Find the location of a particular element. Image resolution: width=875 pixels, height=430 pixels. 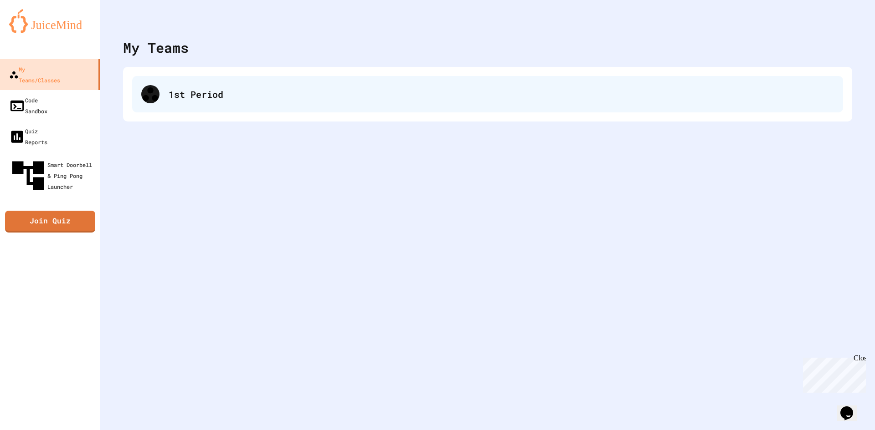

a: Join Quiz is located at coordinates (50, 222).